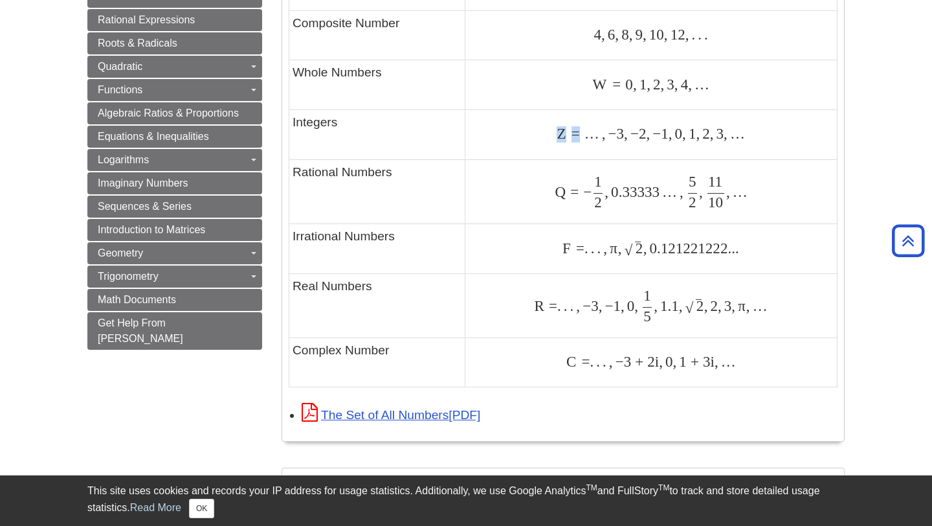 The image size is (932, 526). Describe the element at coordinates (175, 137) in the screenshot. I see `a: Equations & Inequalities` at that location.